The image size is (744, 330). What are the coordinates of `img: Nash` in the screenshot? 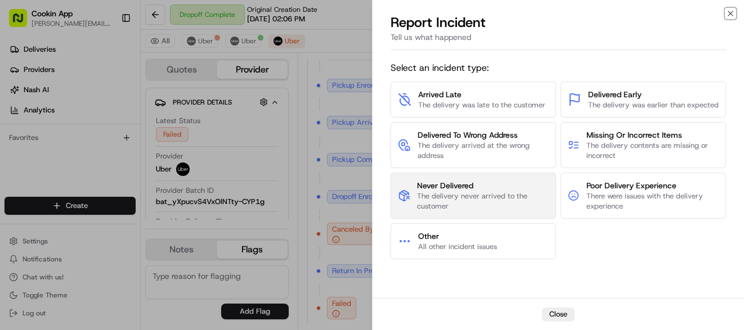 It's located at (23, 23).